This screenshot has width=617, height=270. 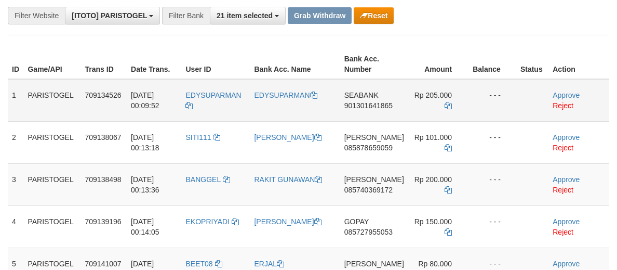 What do you see at coordinates (36, 16) in the screenshot?
I see `div: Filter Website` at bounding box center [36, 16].